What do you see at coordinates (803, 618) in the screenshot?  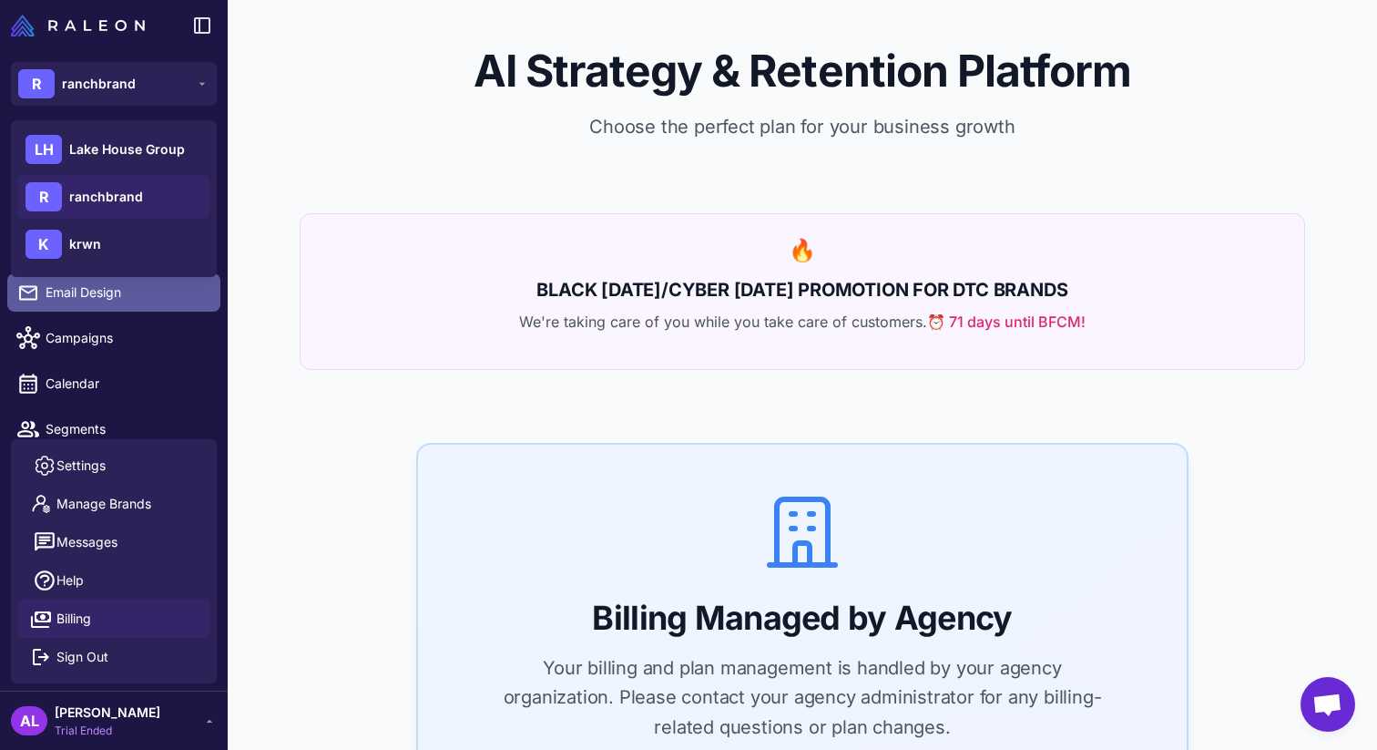 I see `h2: Billing Managed by Agency` at bounding box center [803, 618].